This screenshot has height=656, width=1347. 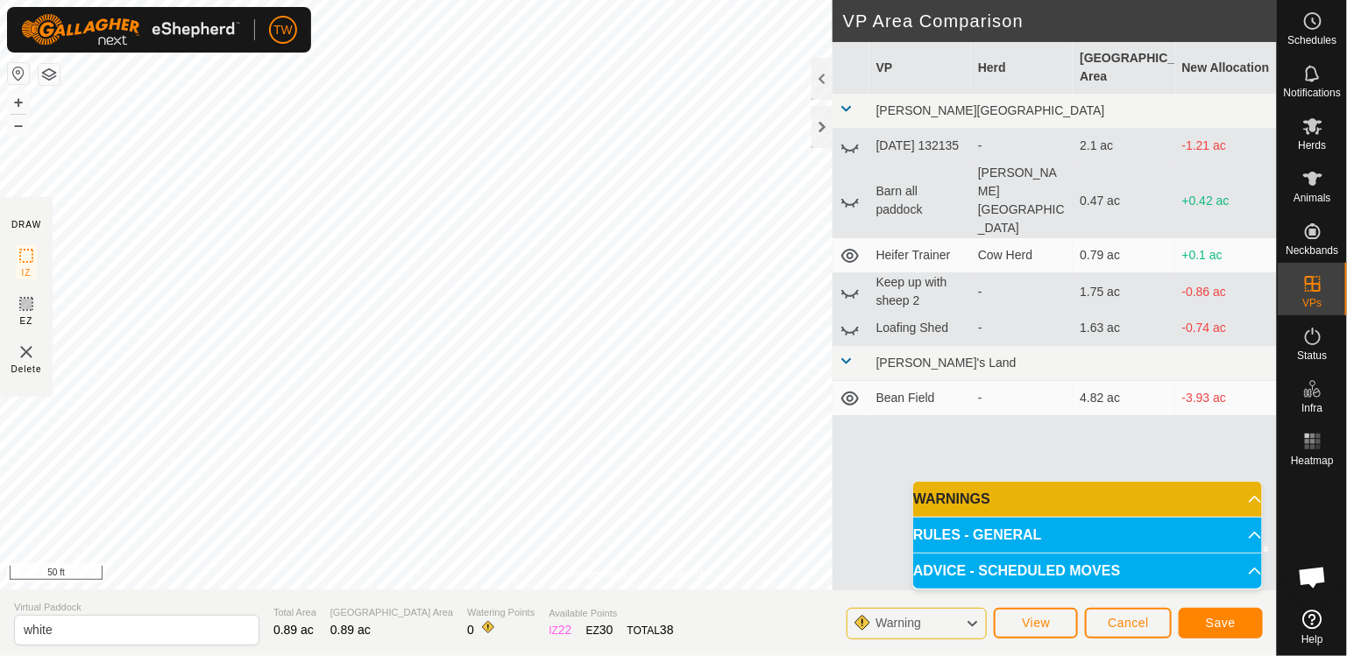 I want to click on img: Gallagher Logo, so click(x=131, y=30).